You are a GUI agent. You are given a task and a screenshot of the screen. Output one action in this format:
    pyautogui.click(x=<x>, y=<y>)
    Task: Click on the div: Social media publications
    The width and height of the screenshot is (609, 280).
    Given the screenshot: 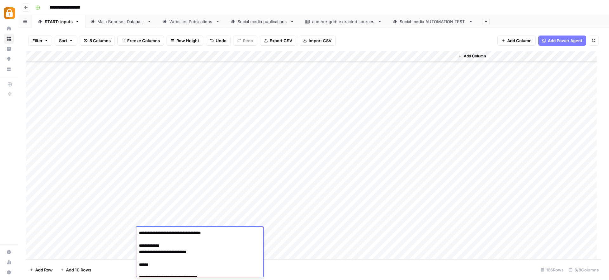 What is the action you would take?
    pyautogui.click(x=262, y=22)
    